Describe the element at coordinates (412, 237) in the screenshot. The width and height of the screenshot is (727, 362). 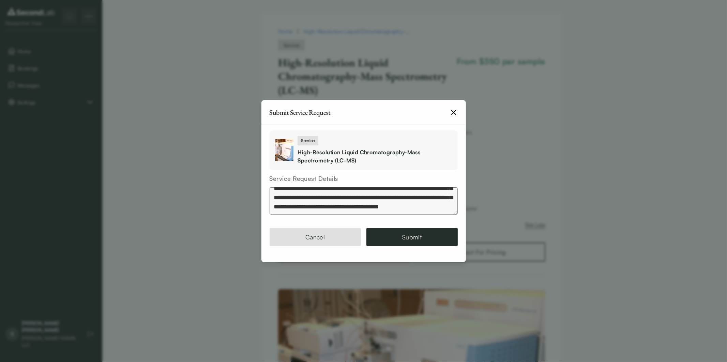
I see `button: Submit` at that location.